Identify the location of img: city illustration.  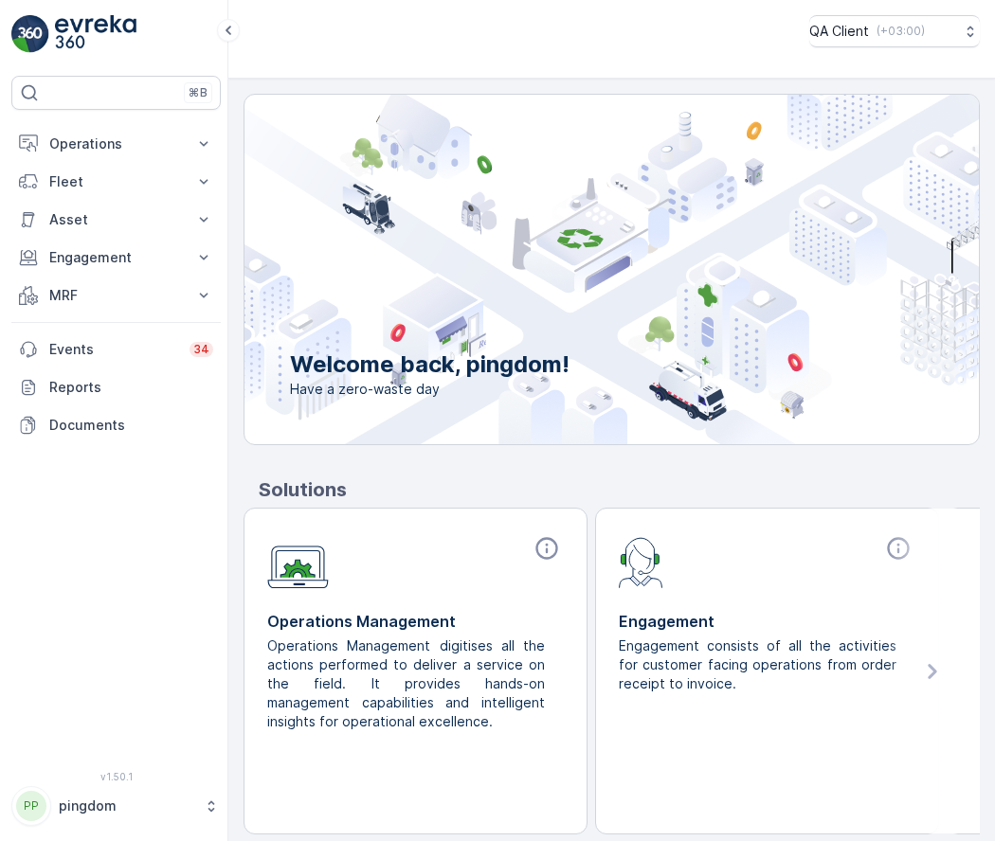
(569, 269).